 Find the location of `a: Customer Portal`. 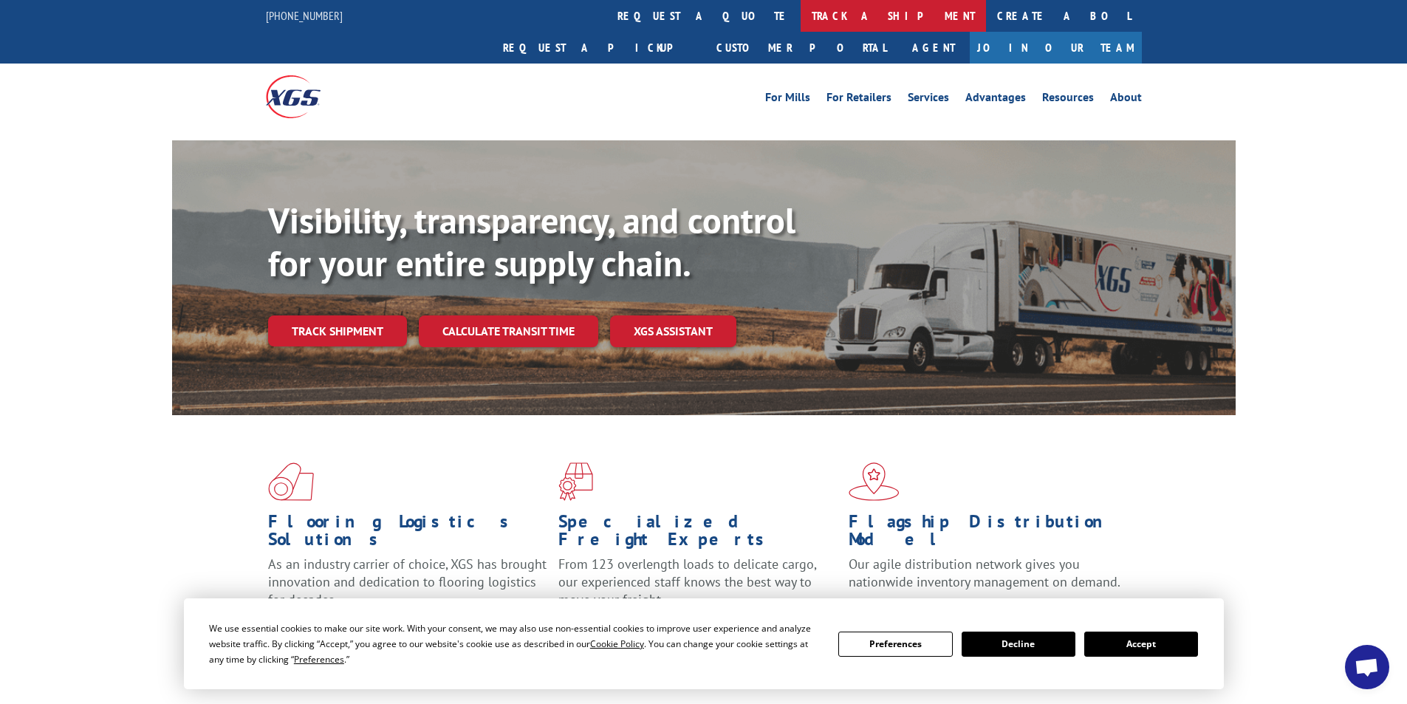

a: Customer Portal is located at coordinates (801, 47).